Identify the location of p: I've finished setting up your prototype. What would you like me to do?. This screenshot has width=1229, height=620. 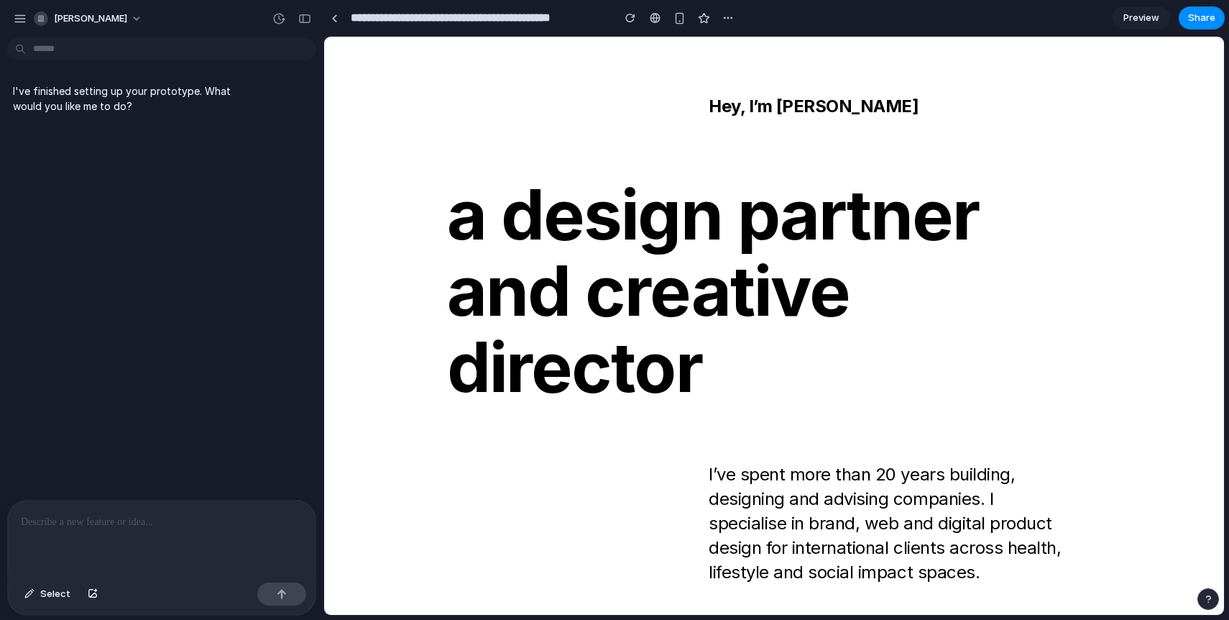
(133, 98).